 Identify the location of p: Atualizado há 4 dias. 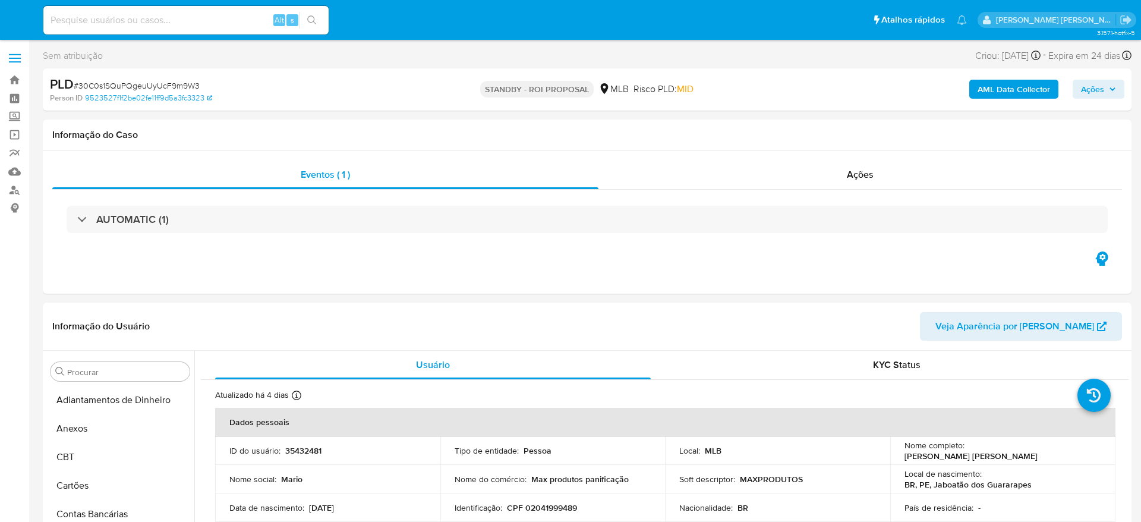
(252, 394).